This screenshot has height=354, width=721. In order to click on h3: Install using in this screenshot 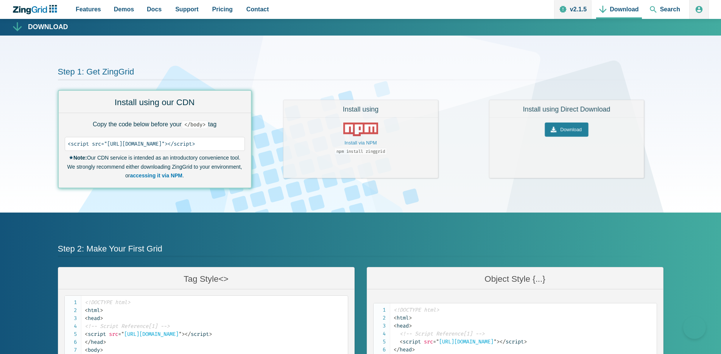, I will do `click(360, 109)`.